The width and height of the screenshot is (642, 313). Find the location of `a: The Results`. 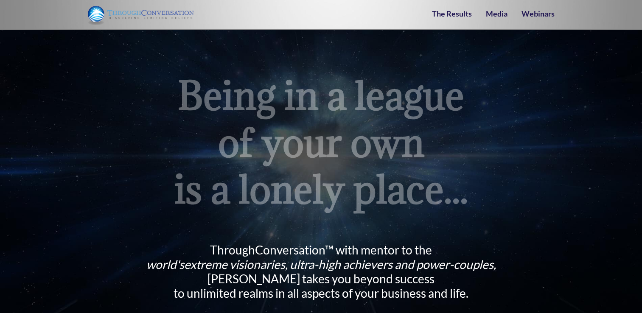

a: The Results is located at coordinates (452, 14).